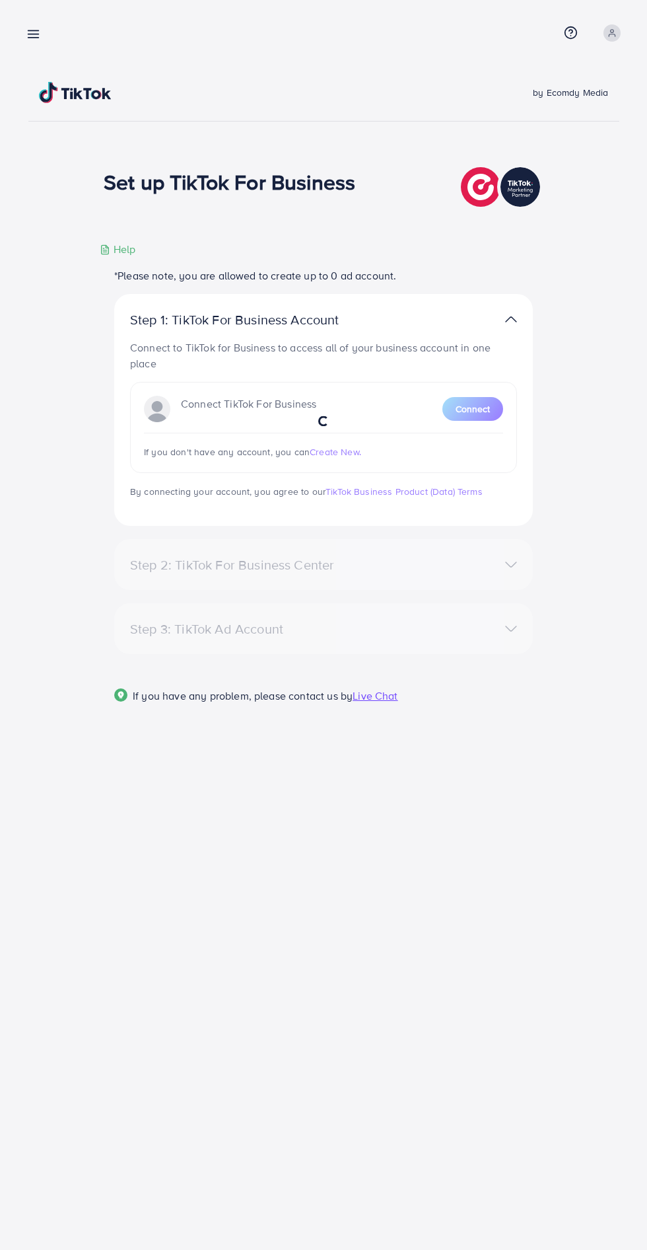  I want to click on h1: Set up TikTok For Business, so click(229, 182).